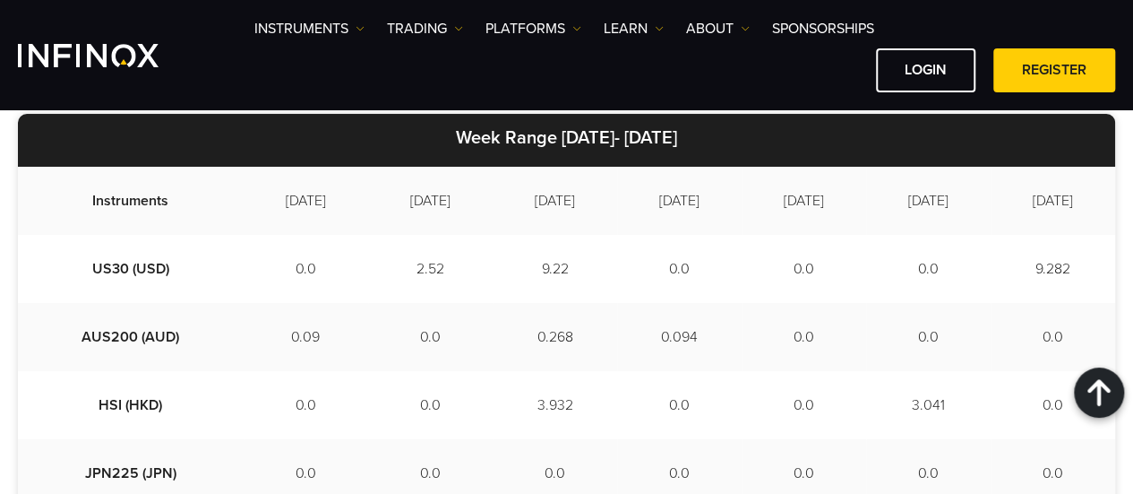  Describe the element at coordinates (305, 337) in the screenshot. I see `td: 0.09` at that location.